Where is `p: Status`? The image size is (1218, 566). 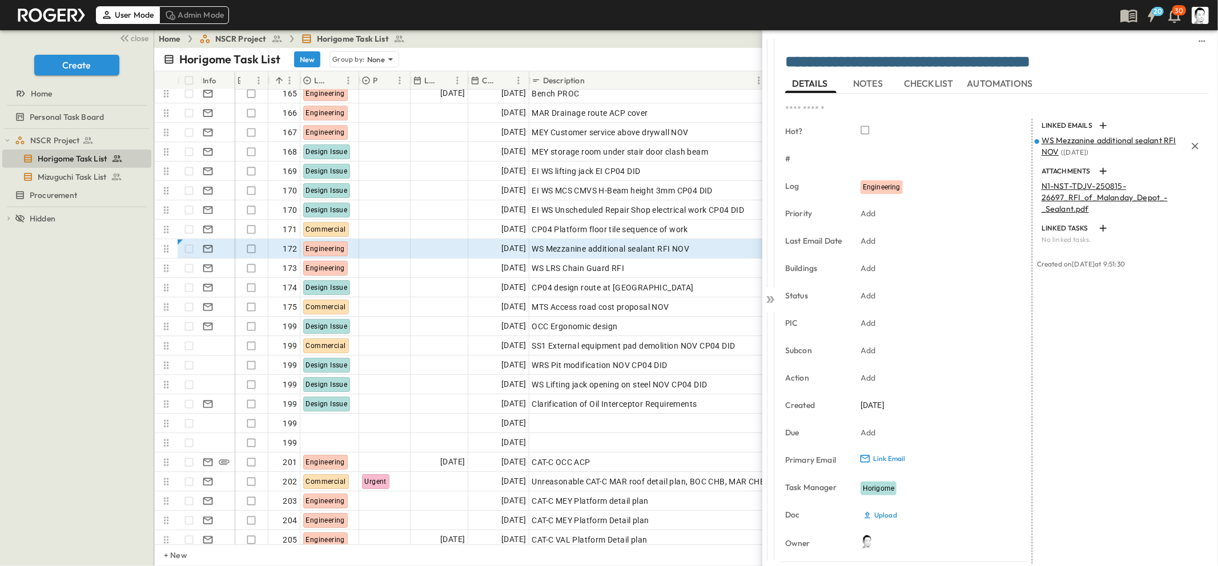
p: Status is located at coordinates (815, 296).